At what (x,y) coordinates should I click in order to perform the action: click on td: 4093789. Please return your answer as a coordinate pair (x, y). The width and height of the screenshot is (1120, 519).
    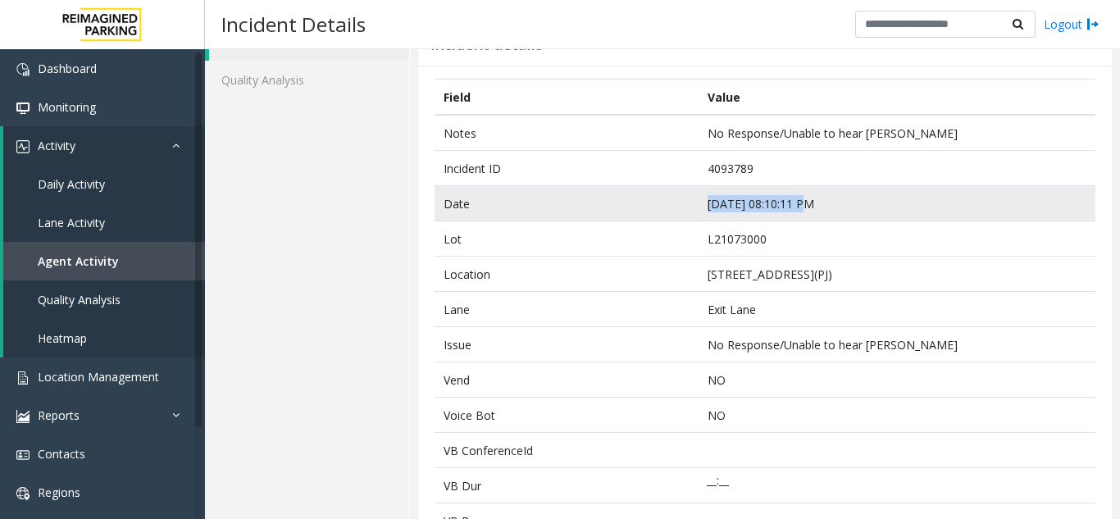
    Looking at the image, I should click on (897, 168).